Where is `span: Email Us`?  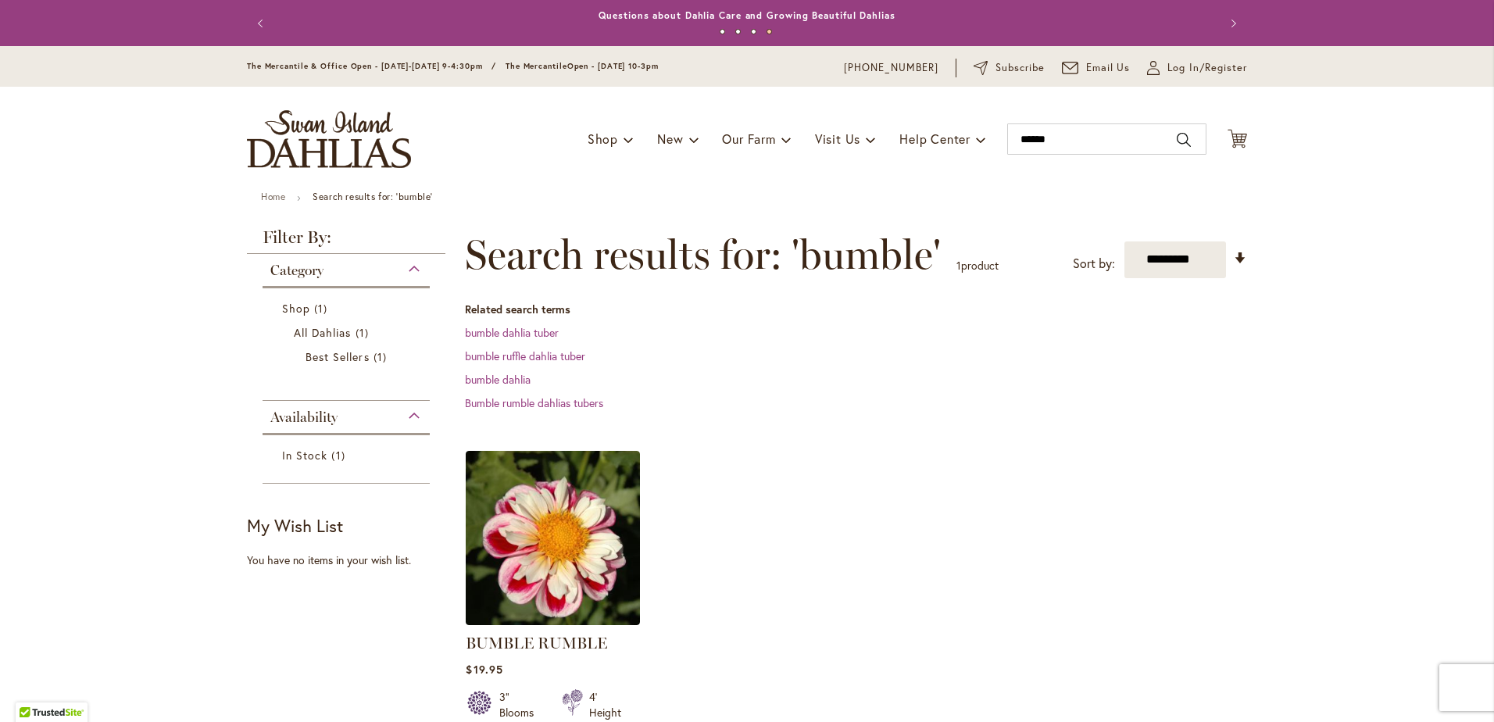 span: Email Us is located at coordinates (1108, 68).